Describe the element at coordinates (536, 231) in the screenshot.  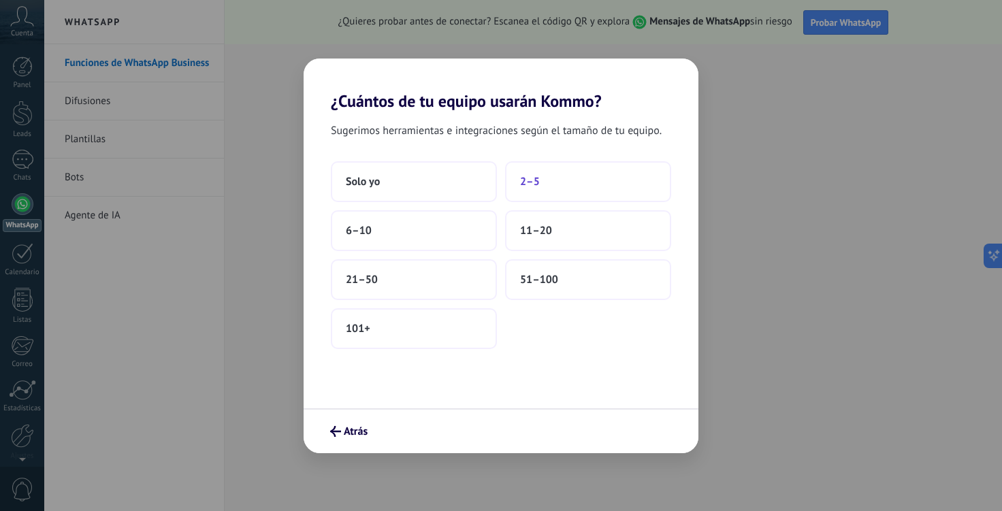
I see `span: 11–20` at that location.